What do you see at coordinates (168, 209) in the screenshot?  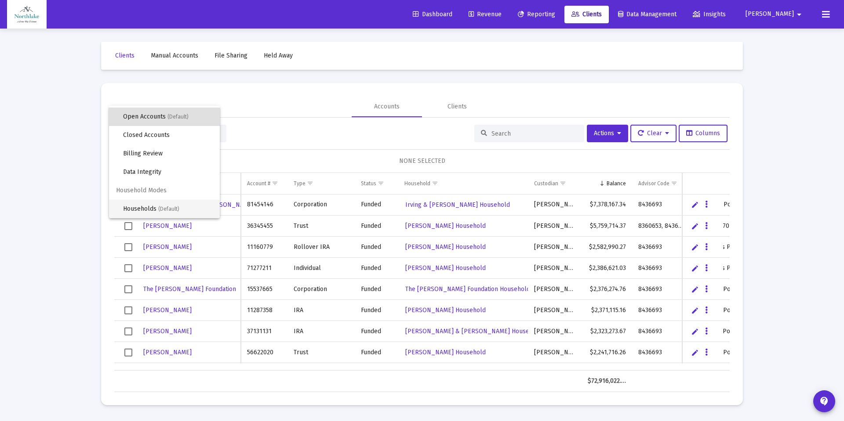 I see `span: Households` at bounding box center [168, 209].